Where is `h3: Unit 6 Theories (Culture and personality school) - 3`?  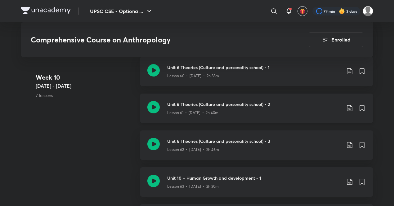
h3: Unit 6 Theories (Culture and personality school) - 3 is located at coordinates (254, 141).